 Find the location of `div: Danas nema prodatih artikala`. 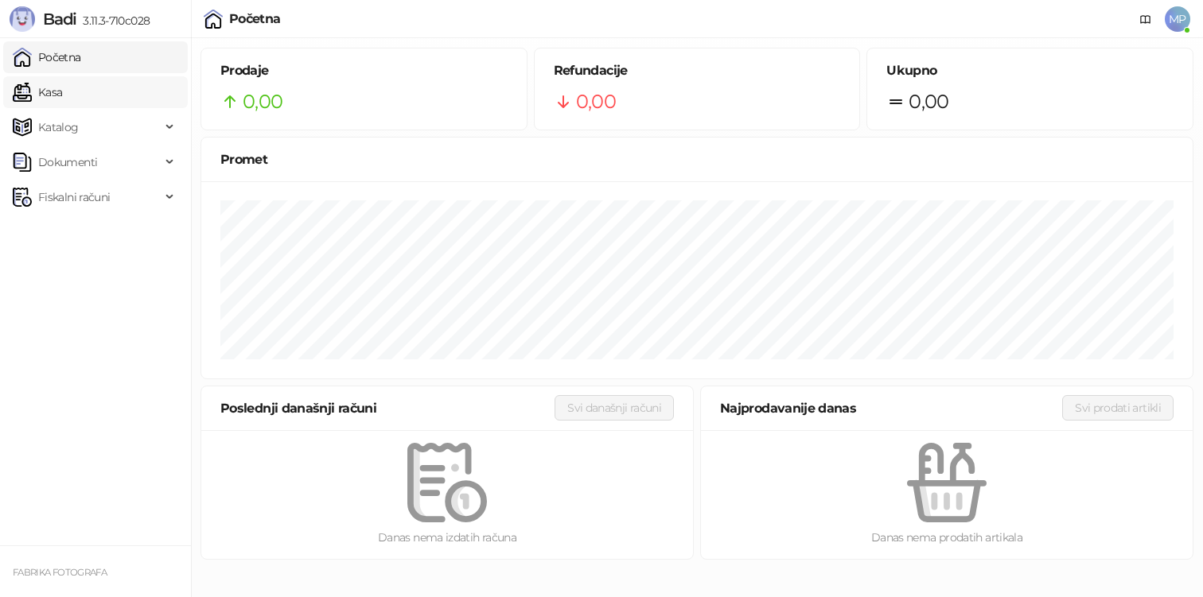

div: Danas nema prodatih artikala is located at coordinates (947, 538).